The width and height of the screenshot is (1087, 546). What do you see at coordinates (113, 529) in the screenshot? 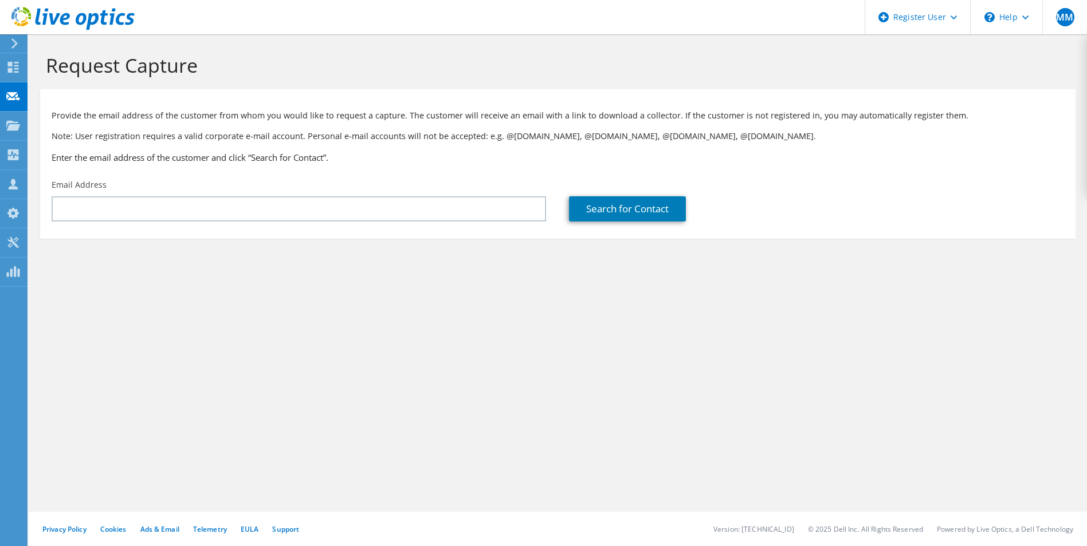
I see `a: Cookies` at bounding box center [113, 529].